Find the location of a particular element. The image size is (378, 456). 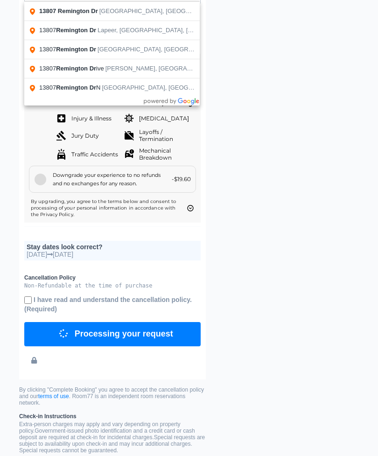

pre: Non-Refundable at the time of purchase is located at coordinates (113, 286).